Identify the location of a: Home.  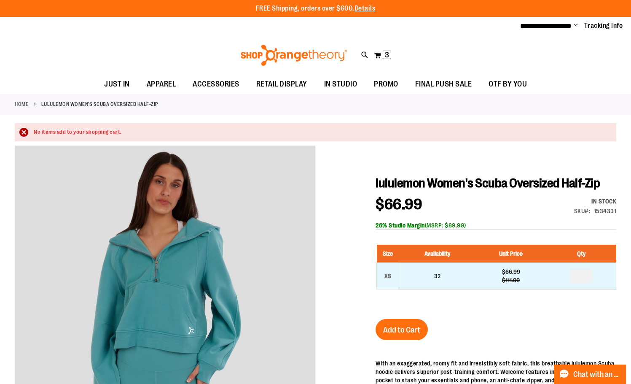
(22, 104).